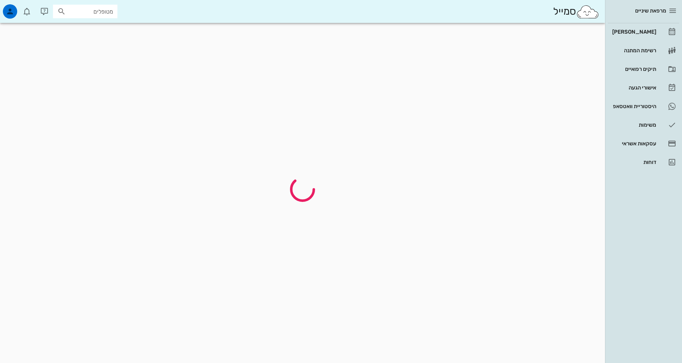 The width and height of the screenshot is (682, 363). I want to click on div: אישורי הגעה, so click(634, 88).